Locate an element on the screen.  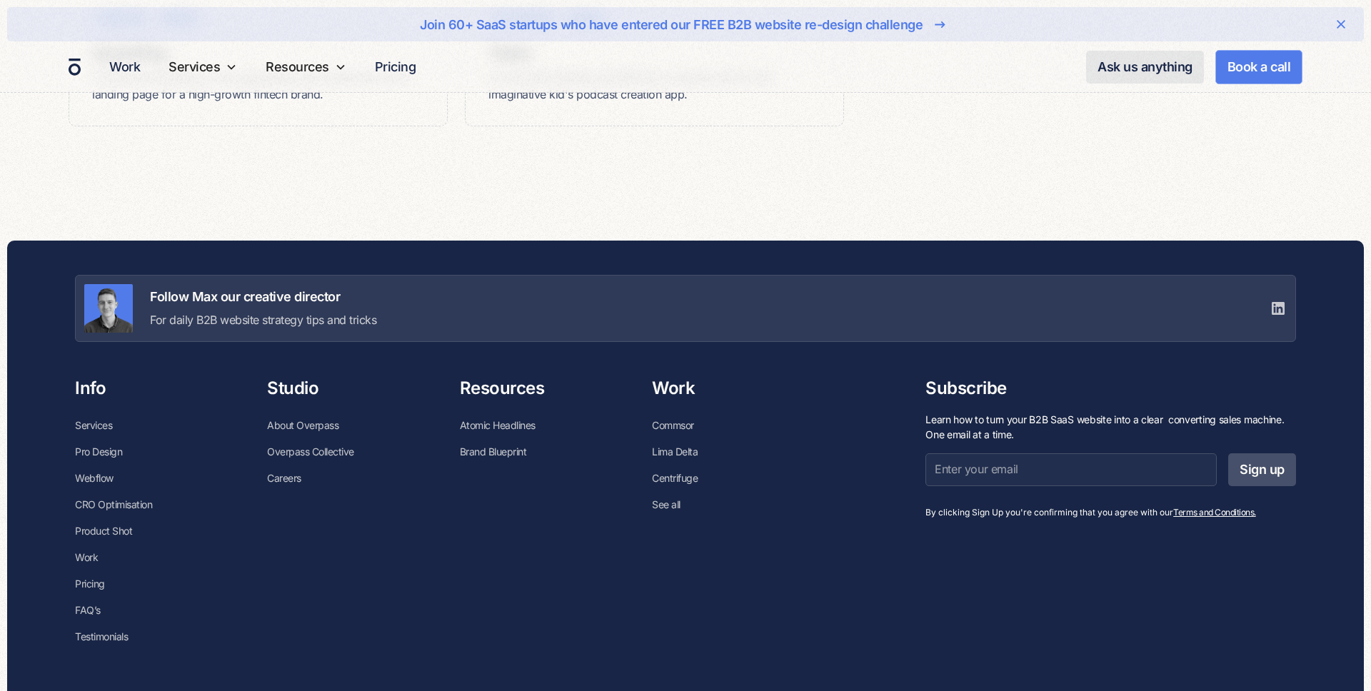
a: See all is located at coordinates (666, 504).